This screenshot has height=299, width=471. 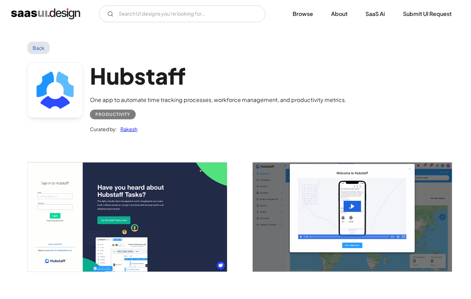 What do you see at coordinates (352, 217) in the screenshot?
I see `img: 645b361189482a0928e65746_Hubstaff%20Time%20Tracking%20and%20Productivity%20Monitoring%20Tool%20We...` at bounding box center [352, 217].